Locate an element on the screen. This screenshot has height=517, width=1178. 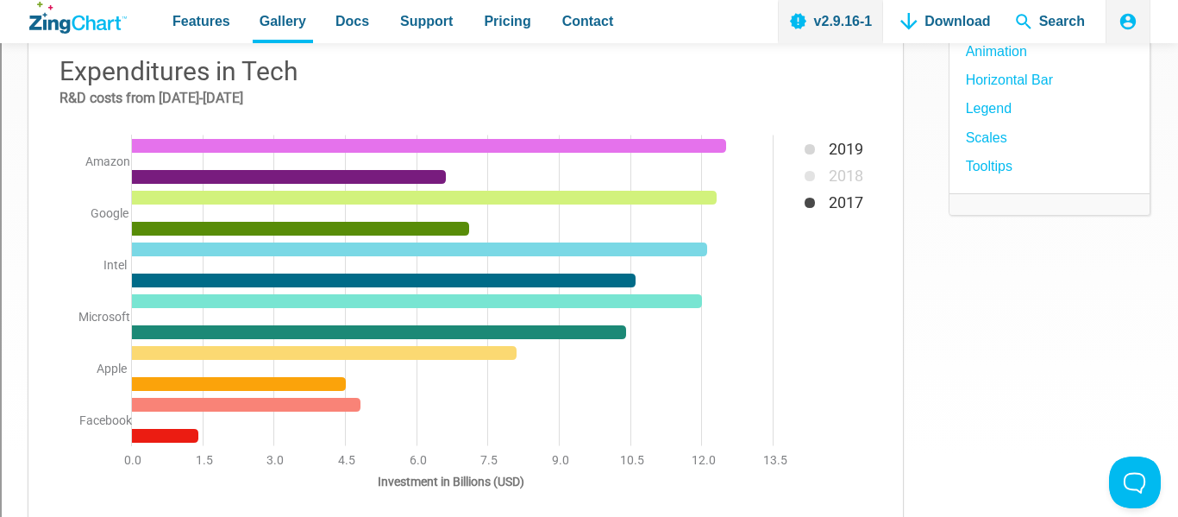
div: Sign out is located at coordinates (589, 126).